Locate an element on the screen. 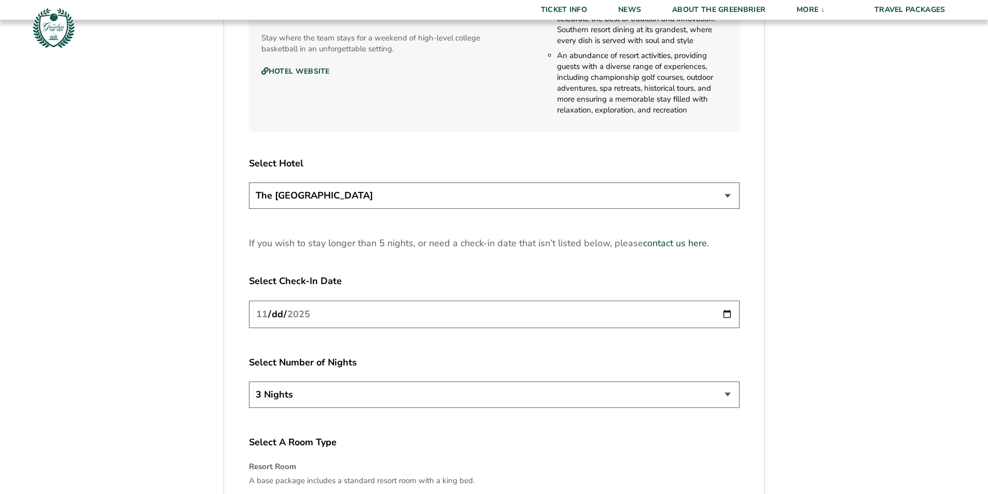 Image resolution: width=988 pixels, height=494 pixels. img: Greenbrier Tip-Off is located at coordinates (53, 27).